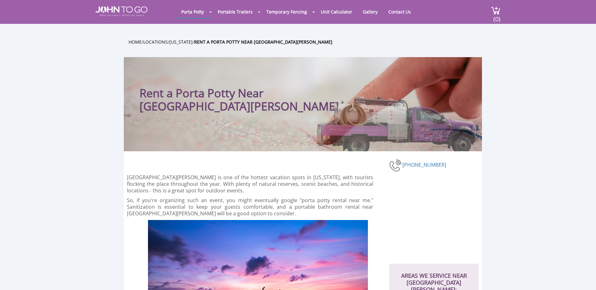 This screenshot has width=596, height=290. Describe the element at coordinates (250, 207) in the screenshot. I see `p: So, if you're organizing such an event, you might eventually google "porta potty rental near me."...` at that location.